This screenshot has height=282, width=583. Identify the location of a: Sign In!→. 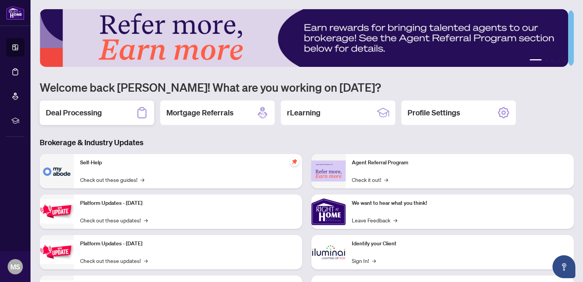
(364, 260).